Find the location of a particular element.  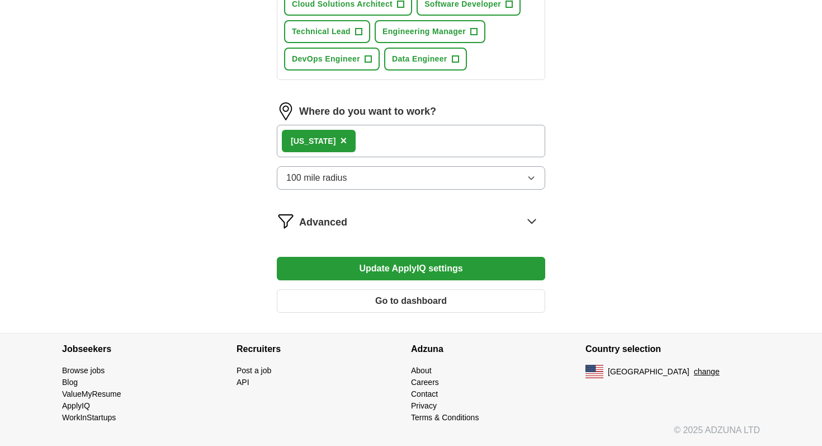

a: API is located at coordinates (243, 382).